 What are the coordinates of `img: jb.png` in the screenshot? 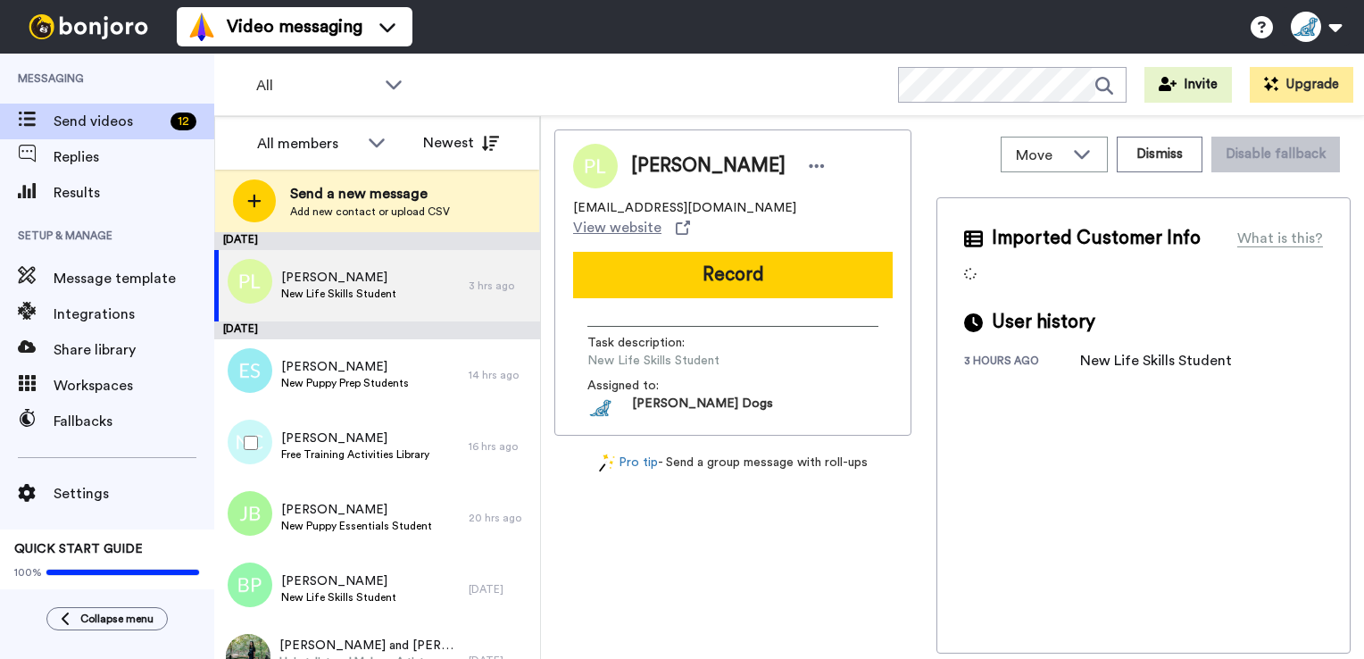 It's located at (250, 513).